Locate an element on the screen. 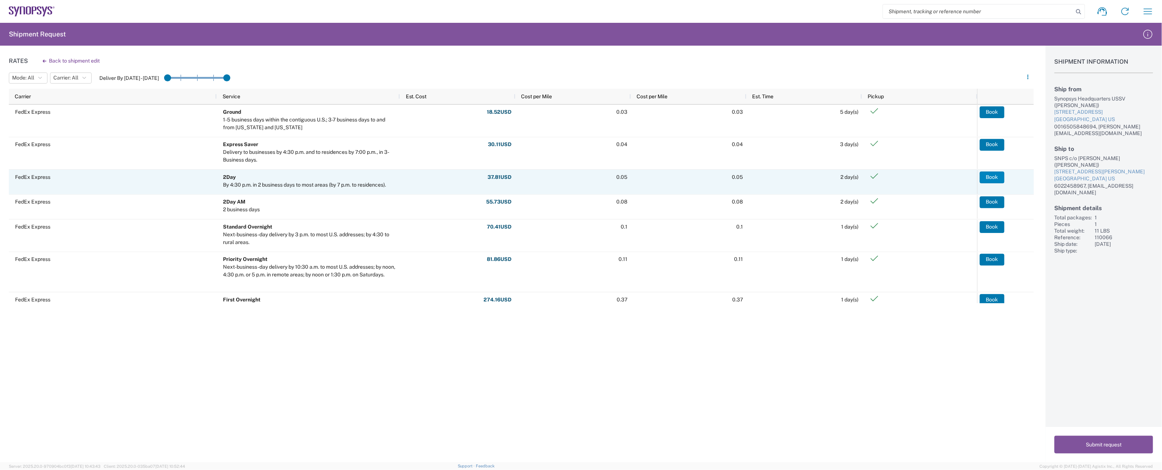 This screenshot has height=470, width=1162. h2: Shipment Request is located at coordinates (37, 34).